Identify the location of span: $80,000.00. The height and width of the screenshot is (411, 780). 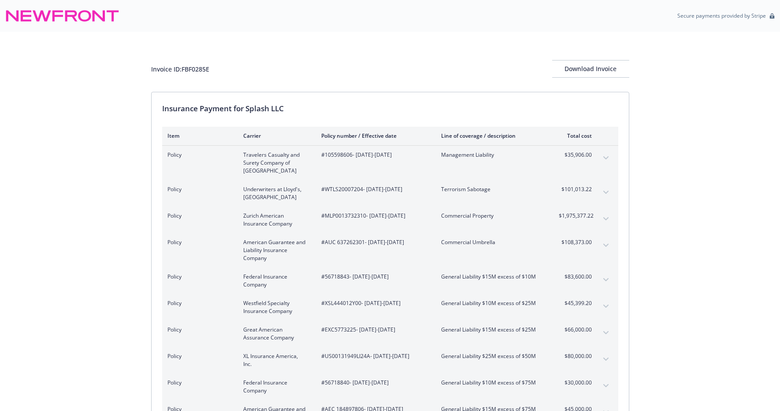
(575, 356).